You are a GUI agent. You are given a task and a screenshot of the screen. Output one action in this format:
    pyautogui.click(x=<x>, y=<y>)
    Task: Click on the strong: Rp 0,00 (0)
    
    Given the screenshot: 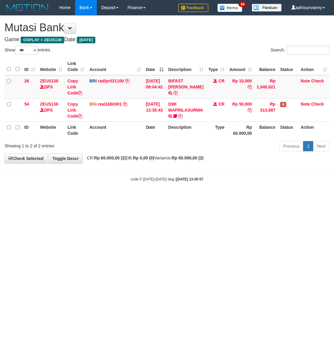 What is the action you would take?
    pyautogui.click(x=144, y=158)
    